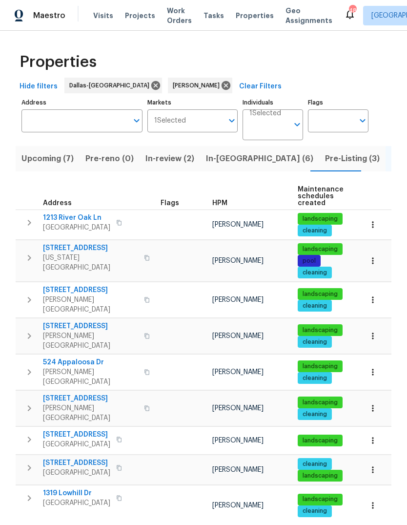 The width and height of the screenshot is (407, 525). I want to click on span: Pre-Listing (3), so click(352, 159).